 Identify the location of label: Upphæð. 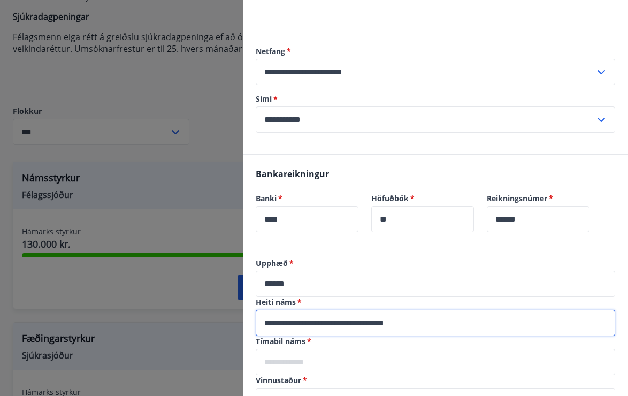
(436, 263).